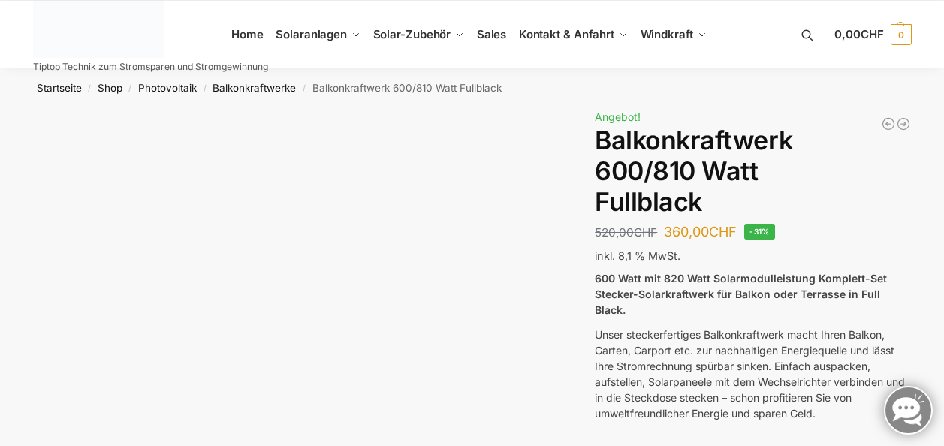 This screenshot has height=446, width=944. What do you see at coordinates (904, 124) in the screenshot?
I see `a: Balkonkraftwerk 405/600 Watt erweiterbar` at bounding box center [904, 124].